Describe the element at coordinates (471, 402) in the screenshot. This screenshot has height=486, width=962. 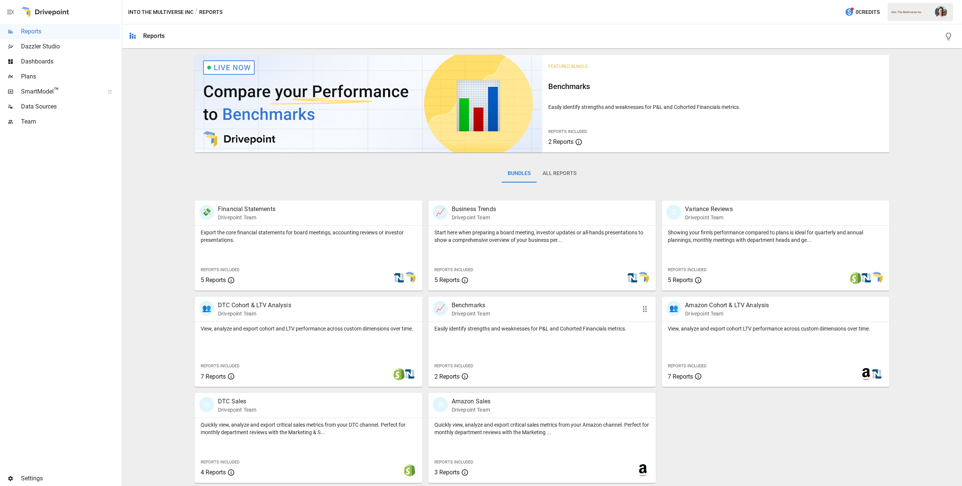
I see `p: Amazon Sales` at that location.